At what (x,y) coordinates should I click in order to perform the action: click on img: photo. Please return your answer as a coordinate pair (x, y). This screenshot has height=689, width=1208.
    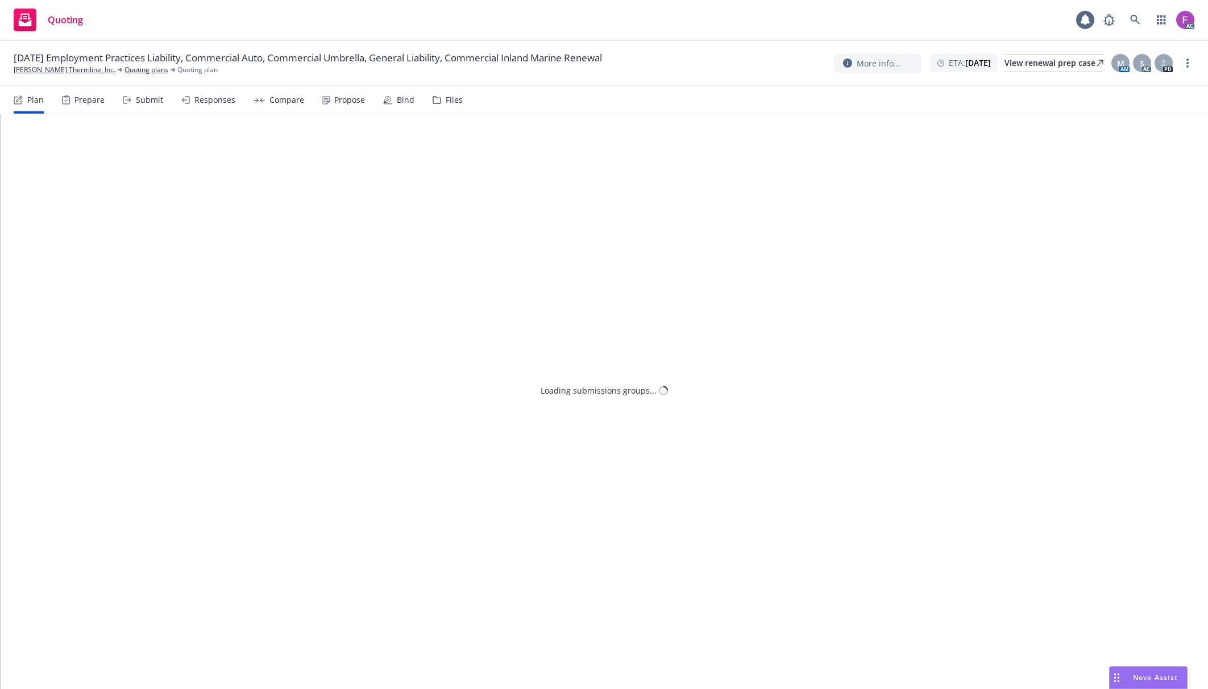
    Looking at the image, I should click on (1185, 20).